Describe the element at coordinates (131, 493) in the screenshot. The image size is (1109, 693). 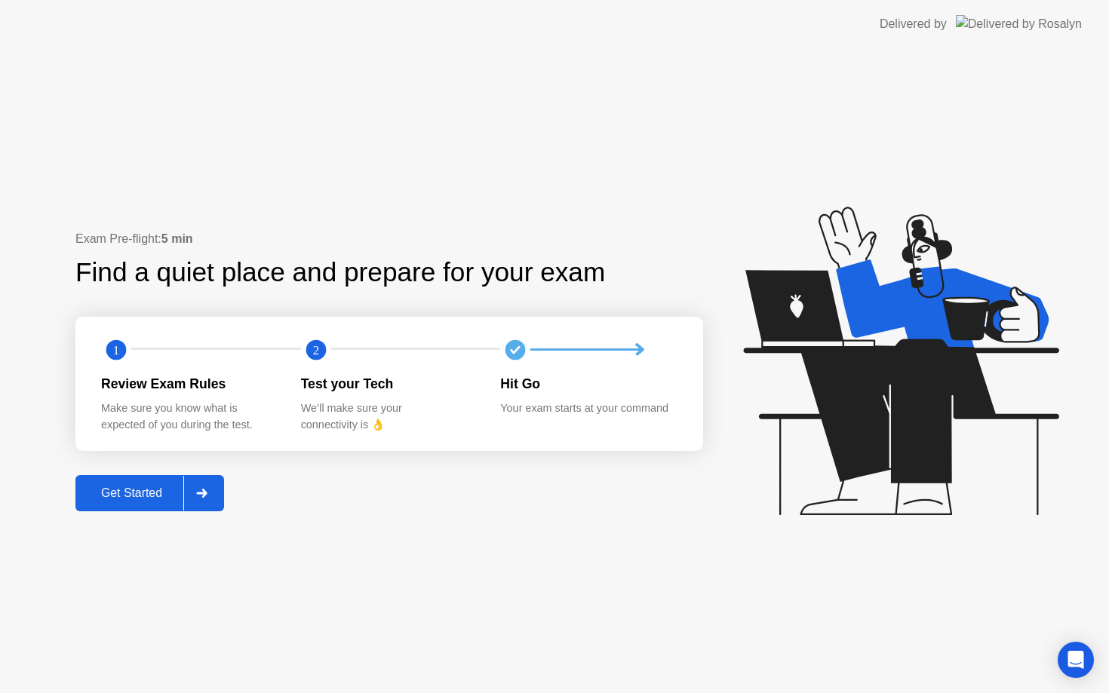
I see `div: Get Started` at that location.